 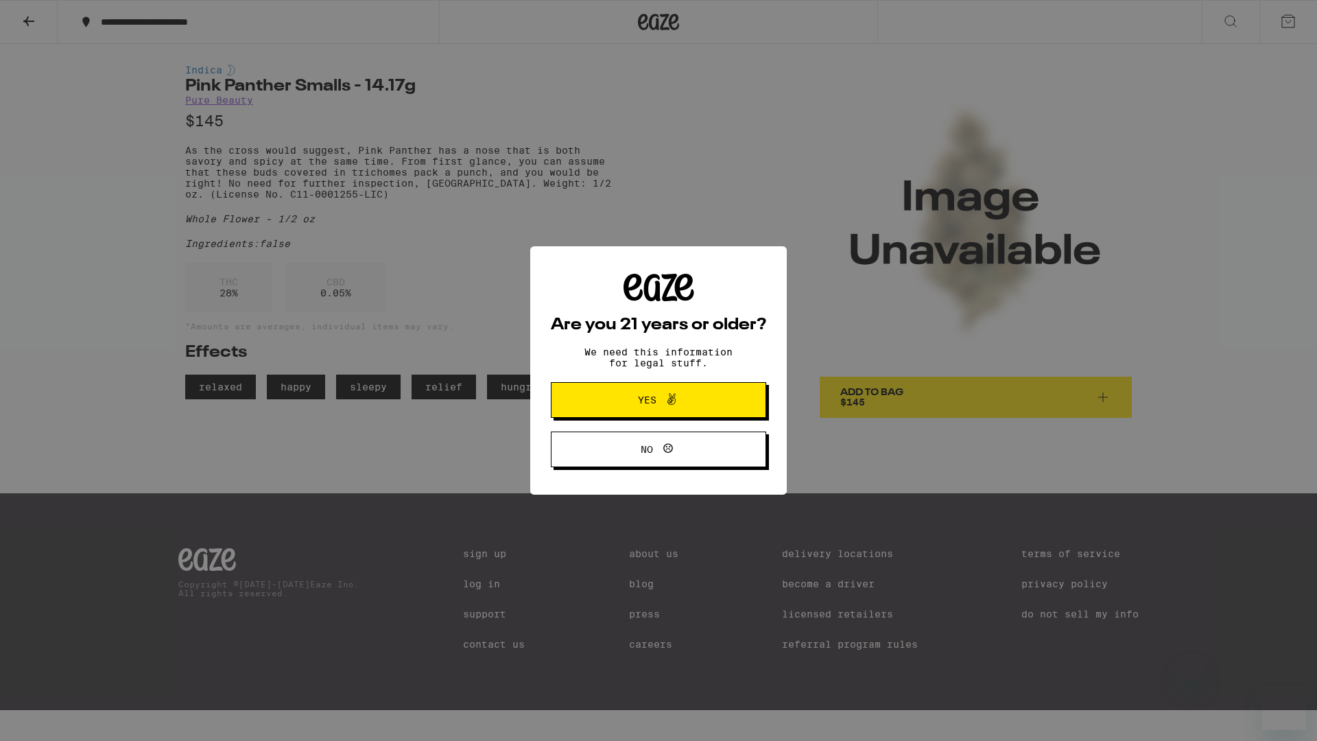 I want to click on button: No, so click(x=658, y=449).